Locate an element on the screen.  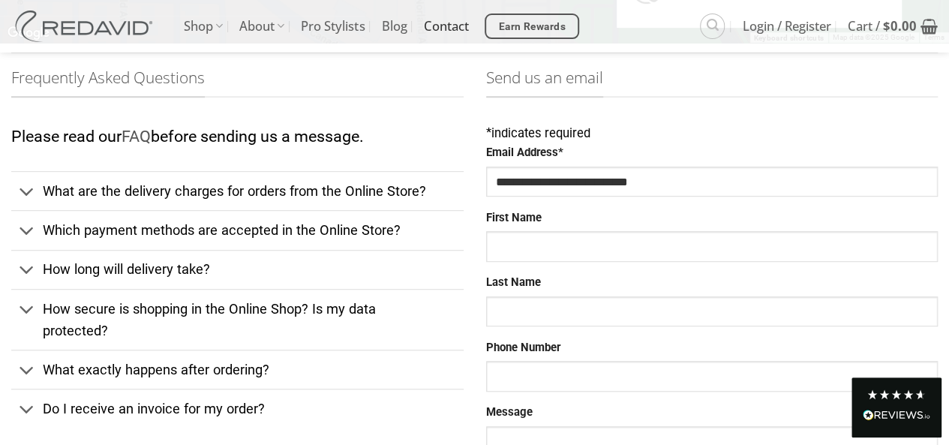
a: Toggle Do I receive an invoice for my order? is located at coordinates (237, 408).